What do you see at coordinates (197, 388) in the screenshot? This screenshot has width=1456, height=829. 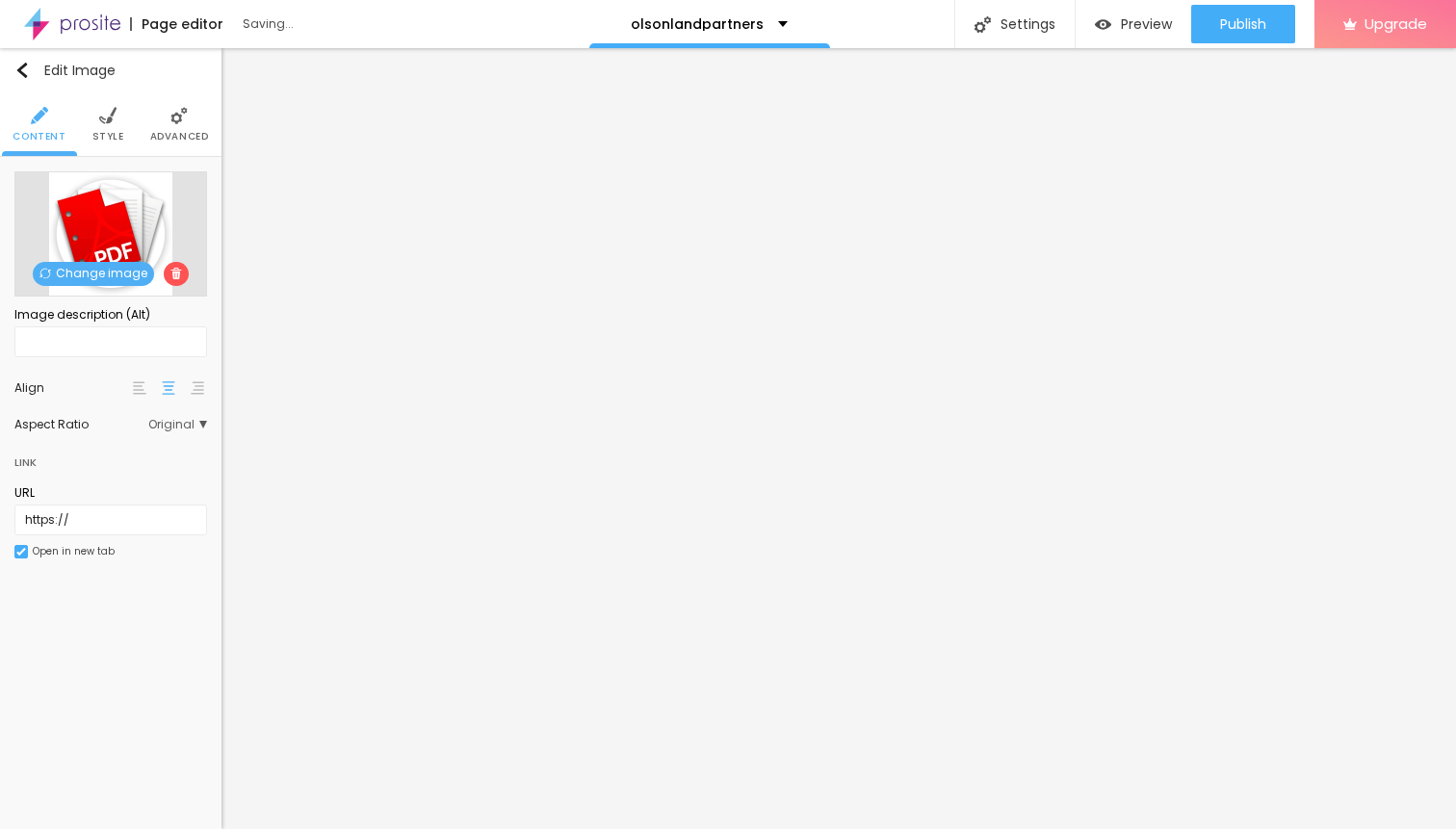 I see `img: paragraph-right-align.svg` at bounding box center [197, 388].